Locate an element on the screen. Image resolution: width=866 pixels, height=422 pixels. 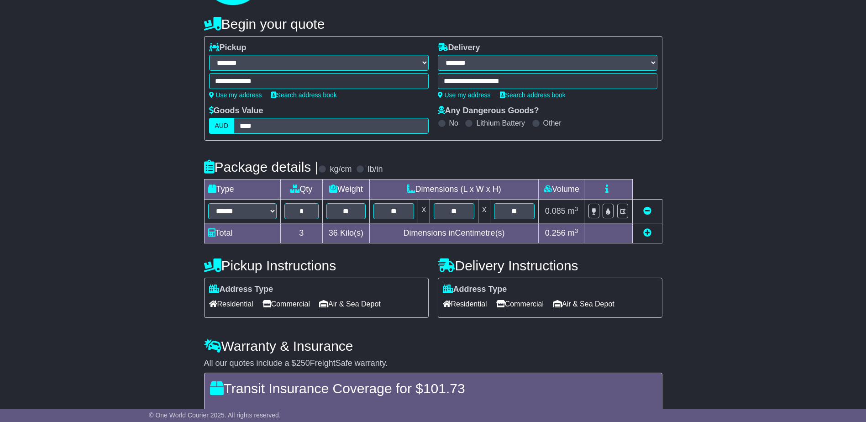
h4: Pickup Instructions is located at coordinates (316, 265).